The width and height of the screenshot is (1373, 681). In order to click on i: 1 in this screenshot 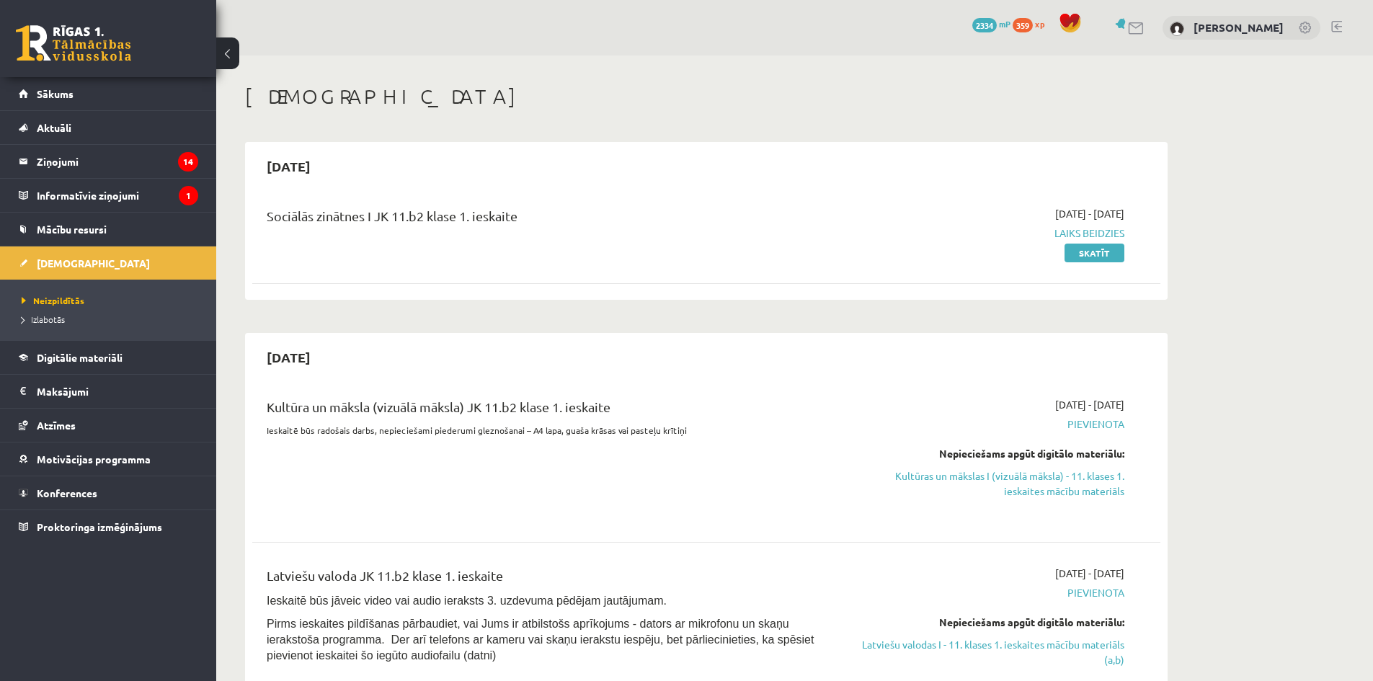, I will do `click(188, 195)`.